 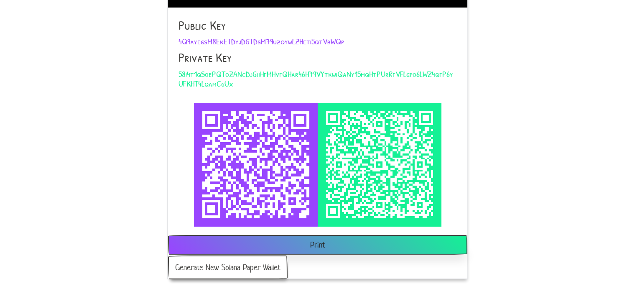 What do you see at coordinates (318, 57) in the screenshot?
I see `h4: Private Key` at bounding box center [318, 57].